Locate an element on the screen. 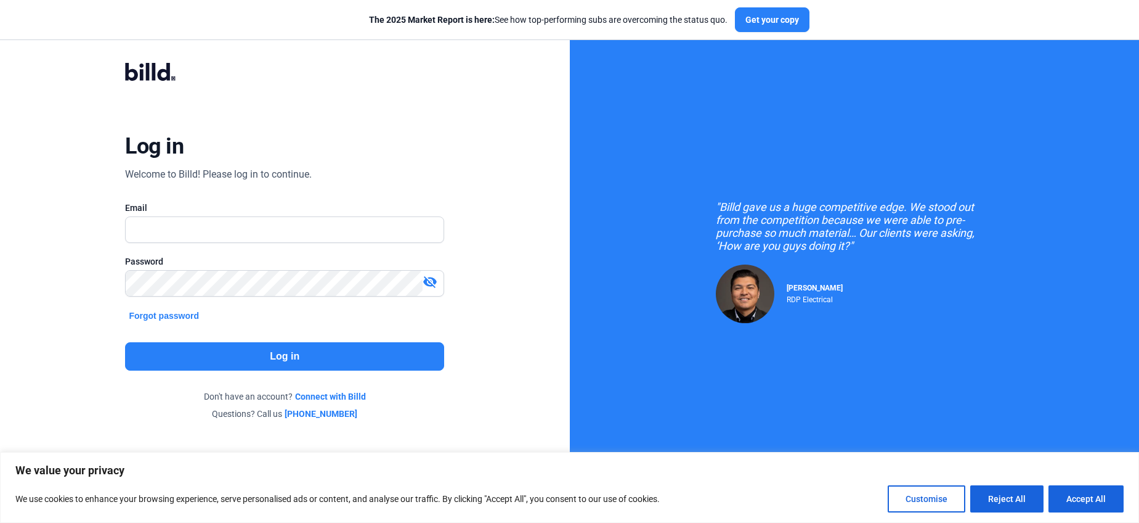 The image size is (1139, 523). img: Raul Pacheco is located at coordinates (745, 293).